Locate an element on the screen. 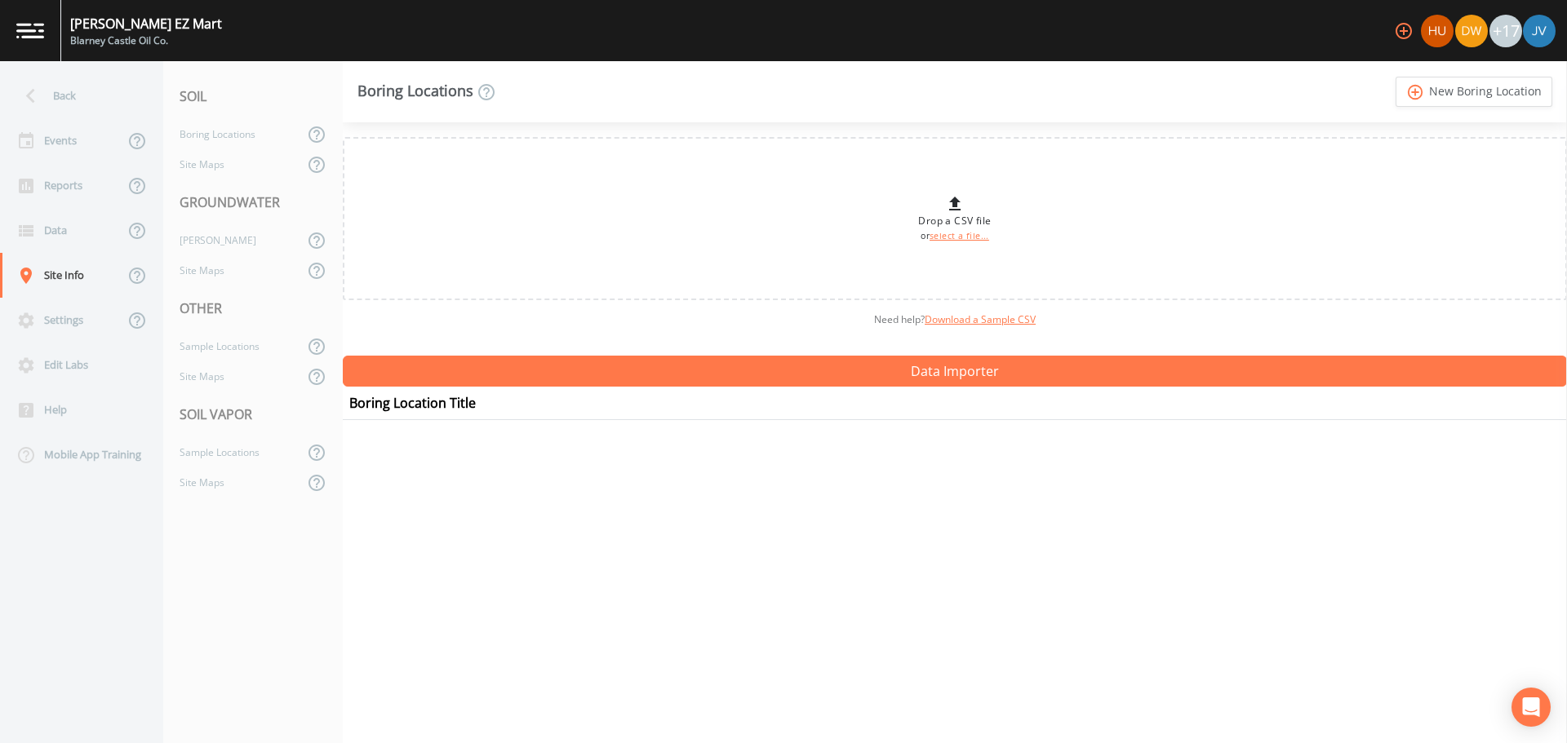 The image size is (1567, 743). img: d474e763f8a4a666943305e308a222d3 is located at coordinates (1437, 31).